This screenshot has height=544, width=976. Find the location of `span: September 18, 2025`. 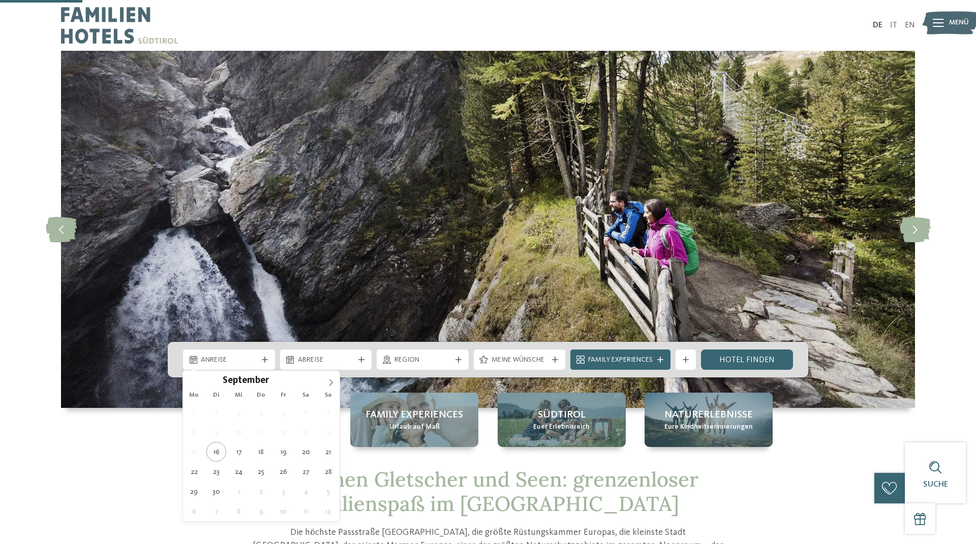

span: September 18, 2025 is located at coordinates (261, 452).